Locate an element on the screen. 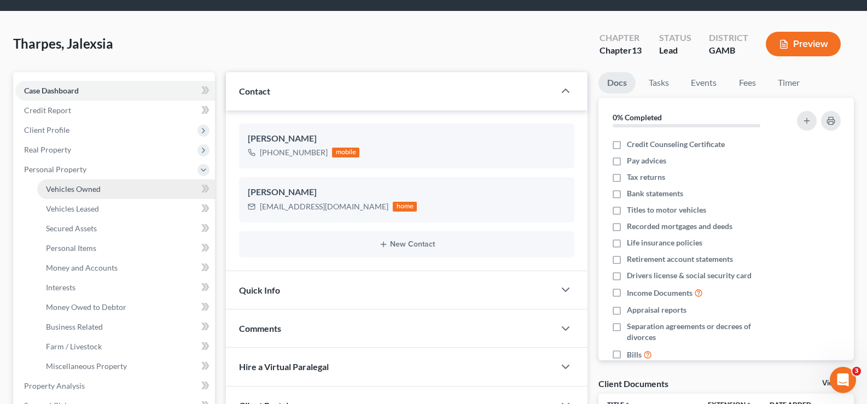 This screenshot has height=404, width=867. a: Credit Report is located at coordinates (115, 111).